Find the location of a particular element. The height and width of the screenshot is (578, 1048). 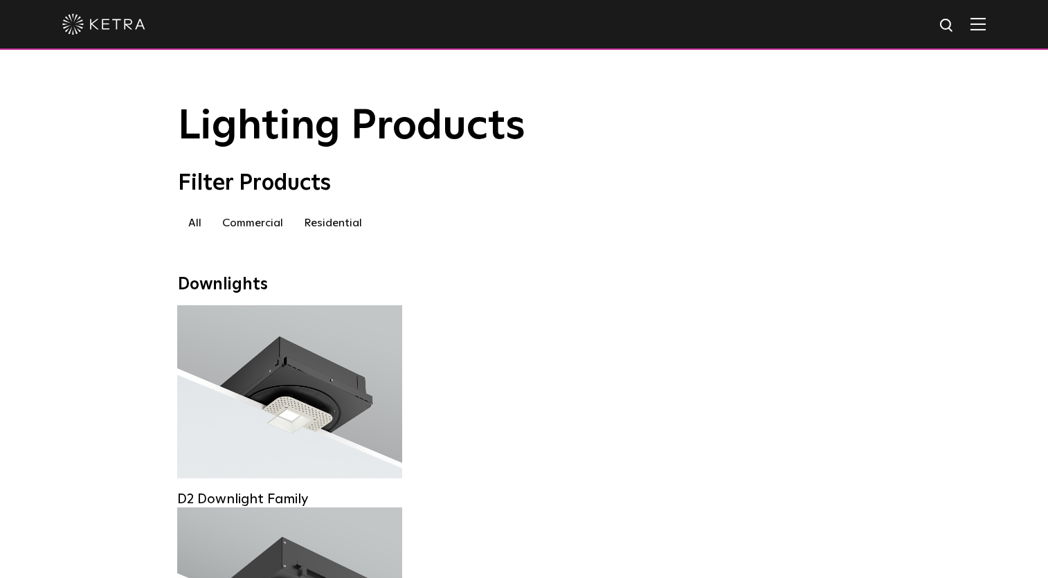

label: Commercial is located at coordinates (253, 223).